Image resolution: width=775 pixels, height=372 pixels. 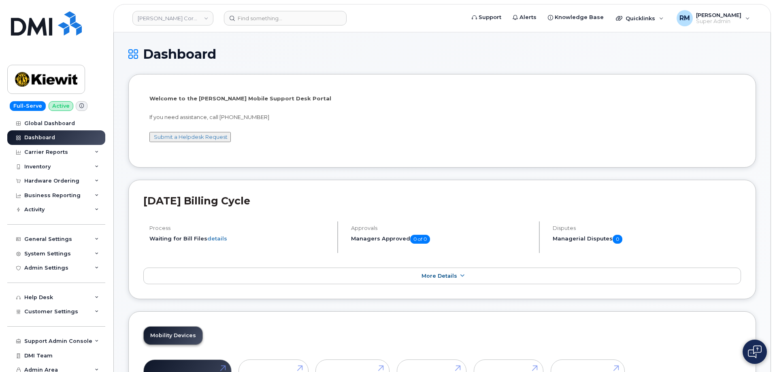 What do you see at coordinates (420, 239) in the screenshot?
I see `span: 0 of 0` at bounding box center [420, 239].